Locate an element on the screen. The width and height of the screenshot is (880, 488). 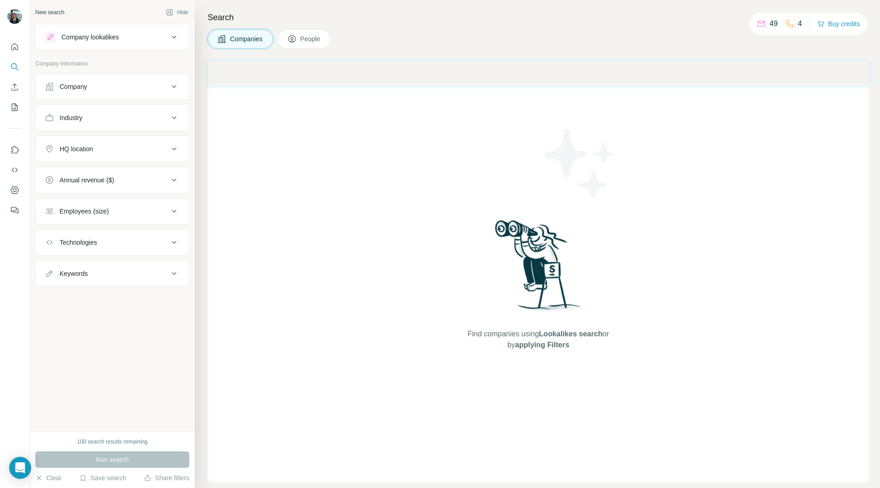
p: Company information is located at coordinates (112, 64).